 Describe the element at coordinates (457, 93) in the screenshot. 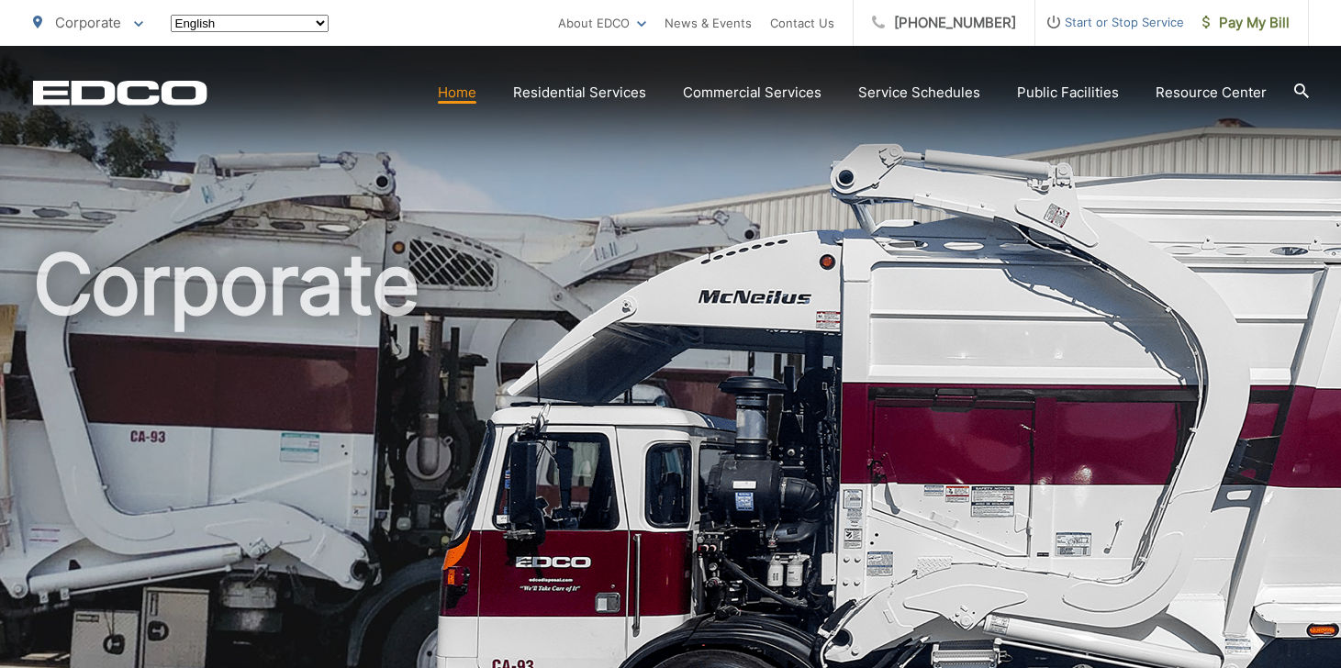

I see `a: Home` at that location.